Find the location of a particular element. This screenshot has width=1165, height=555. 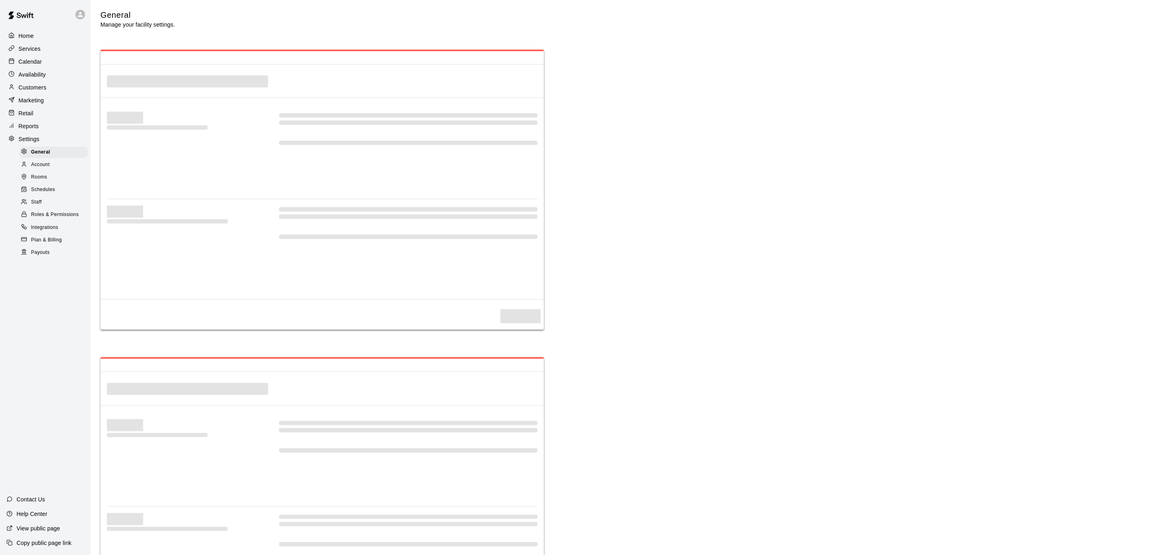

div: Customers is located at coordinates (45, 87).